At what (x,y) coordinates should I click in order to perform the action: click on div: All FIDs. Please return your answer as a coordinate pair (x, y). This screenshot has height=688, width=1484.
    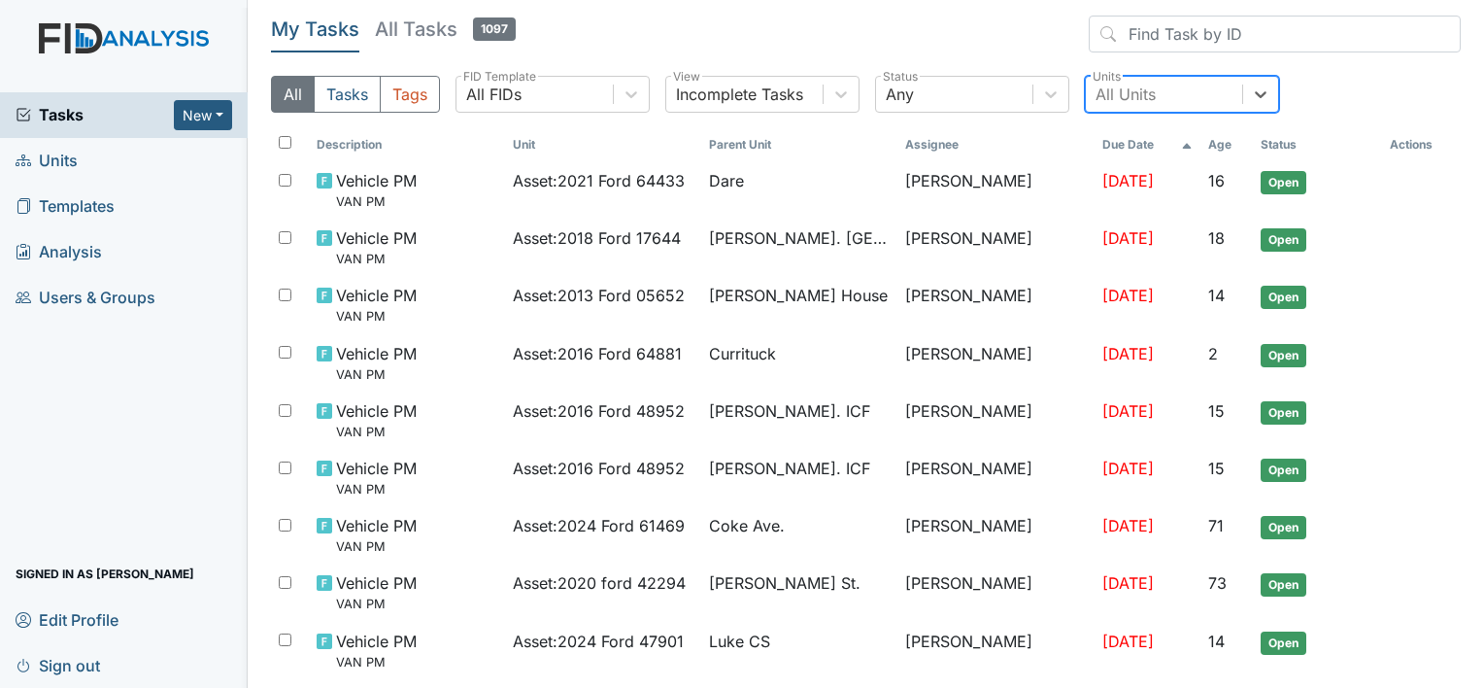
    Looking at the image, I should click on (494, 94).